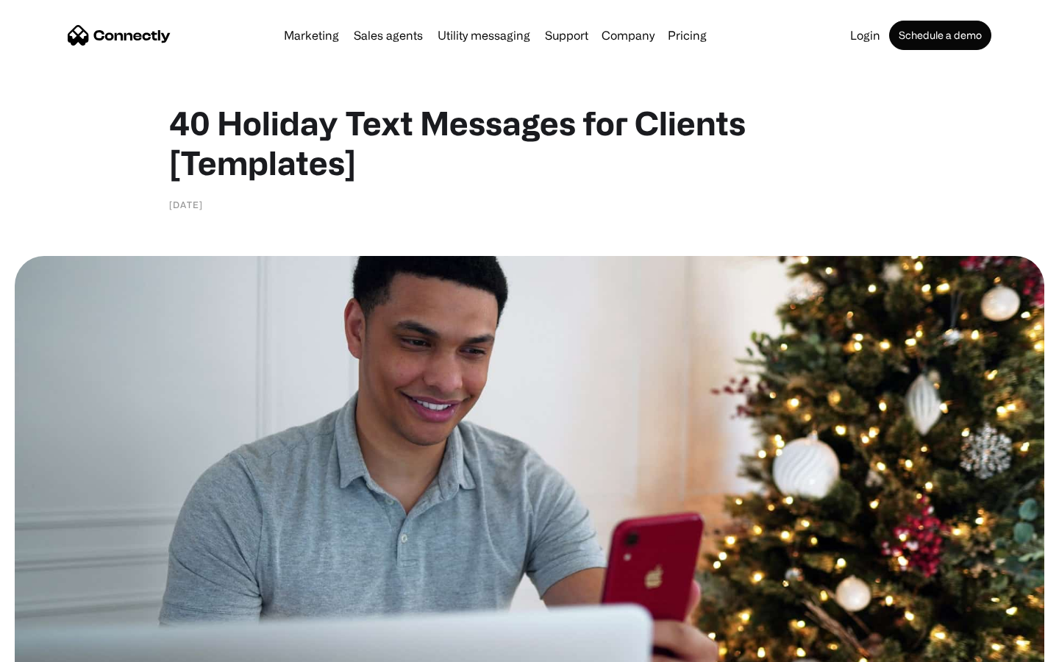  I want to click on ul: Language list, so click(59, 647).